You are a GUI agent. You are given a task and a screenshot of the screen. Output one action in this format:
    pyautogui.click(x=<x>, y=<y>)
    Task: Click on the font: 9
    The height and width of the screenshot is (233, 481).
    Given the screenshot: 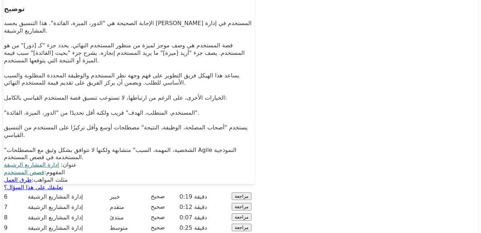 What is the action you would take?
    pyautogui.click(x=6, y=228)
    